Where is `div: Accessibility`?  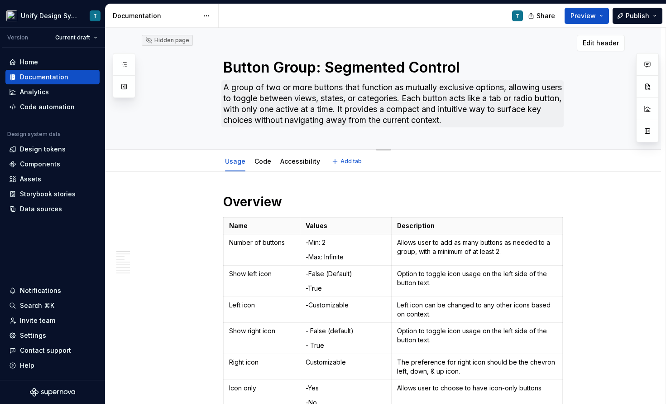
div: Accessibility is located at coordinates (300, 161).